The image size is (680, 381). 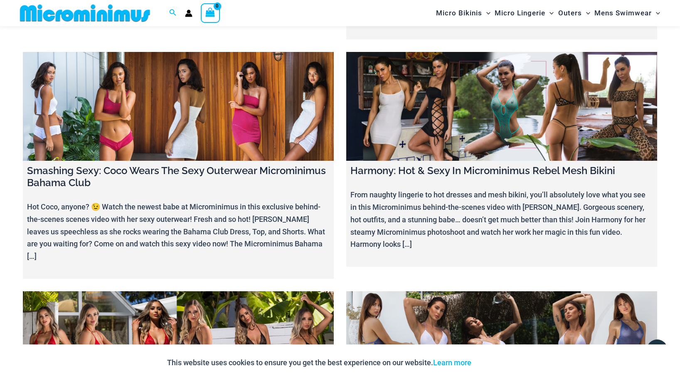 What do you see at coordinates (178, 106) in the screenshot?
I see `a: Smashing Sexy: Coco Wears The Sexy Outerwear Microminimus Bahama Club` at bounding box center [178, 106].